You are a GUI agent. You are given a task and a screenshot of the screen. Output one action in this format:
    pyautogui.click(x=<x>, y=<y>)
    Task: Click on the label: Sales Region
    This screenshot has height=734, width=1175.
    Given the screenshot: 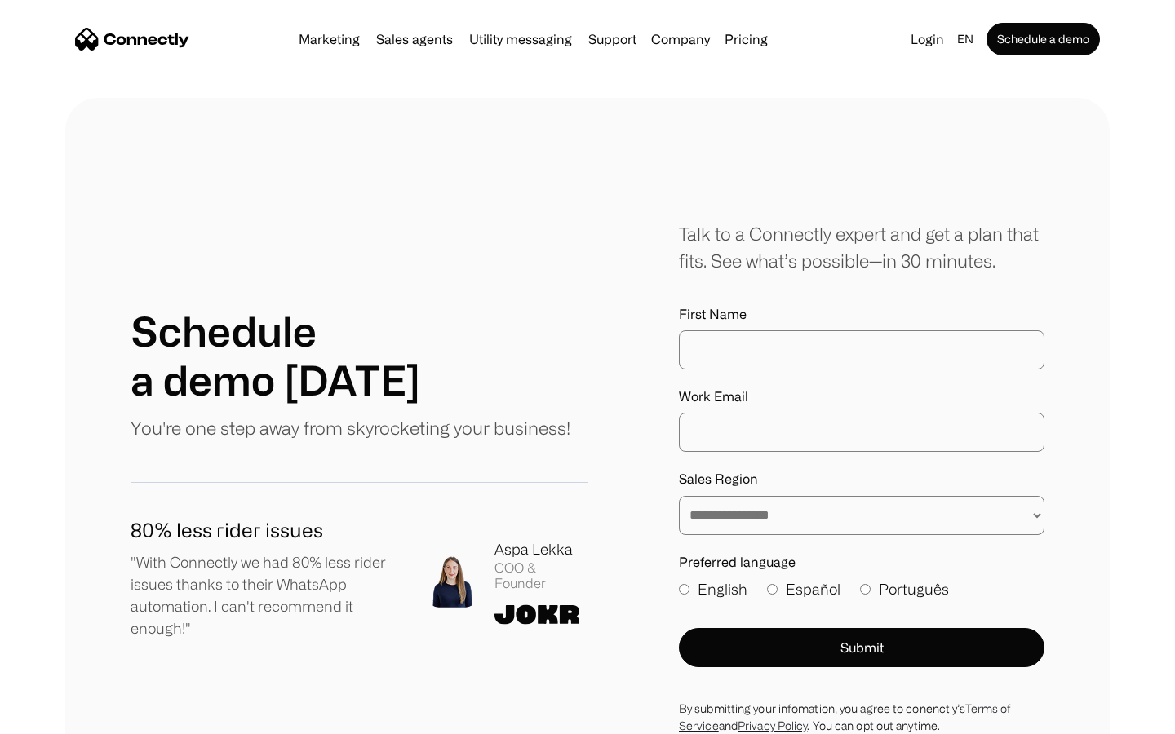 What is the action you would take?
    pyautogui.click(x=862, y=479)
    